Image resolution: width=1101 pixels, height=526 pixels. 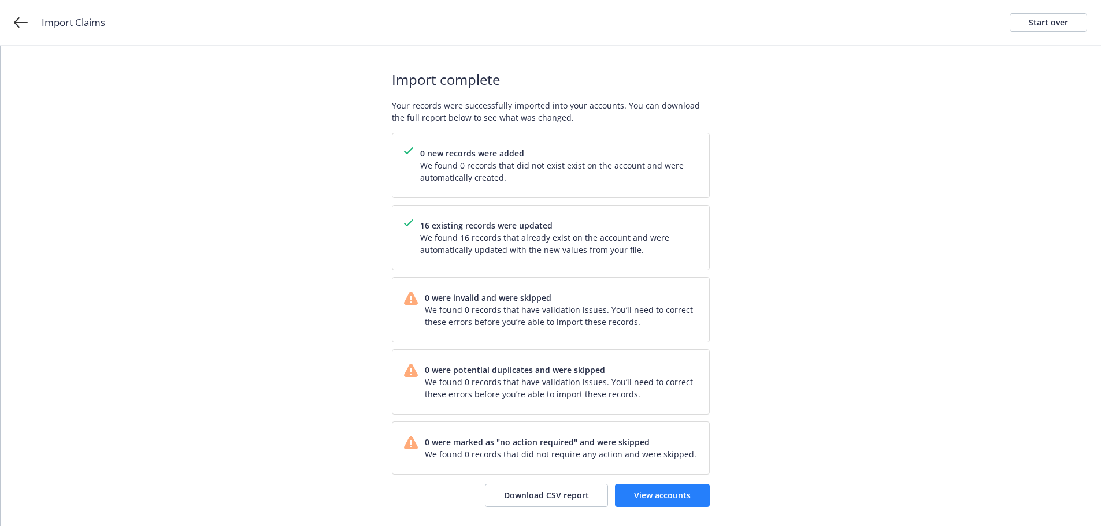 What do you see at coordinates (546, 496) in the screenshot?
I see `button: Download CSV report` at bounding box center [546, 496].